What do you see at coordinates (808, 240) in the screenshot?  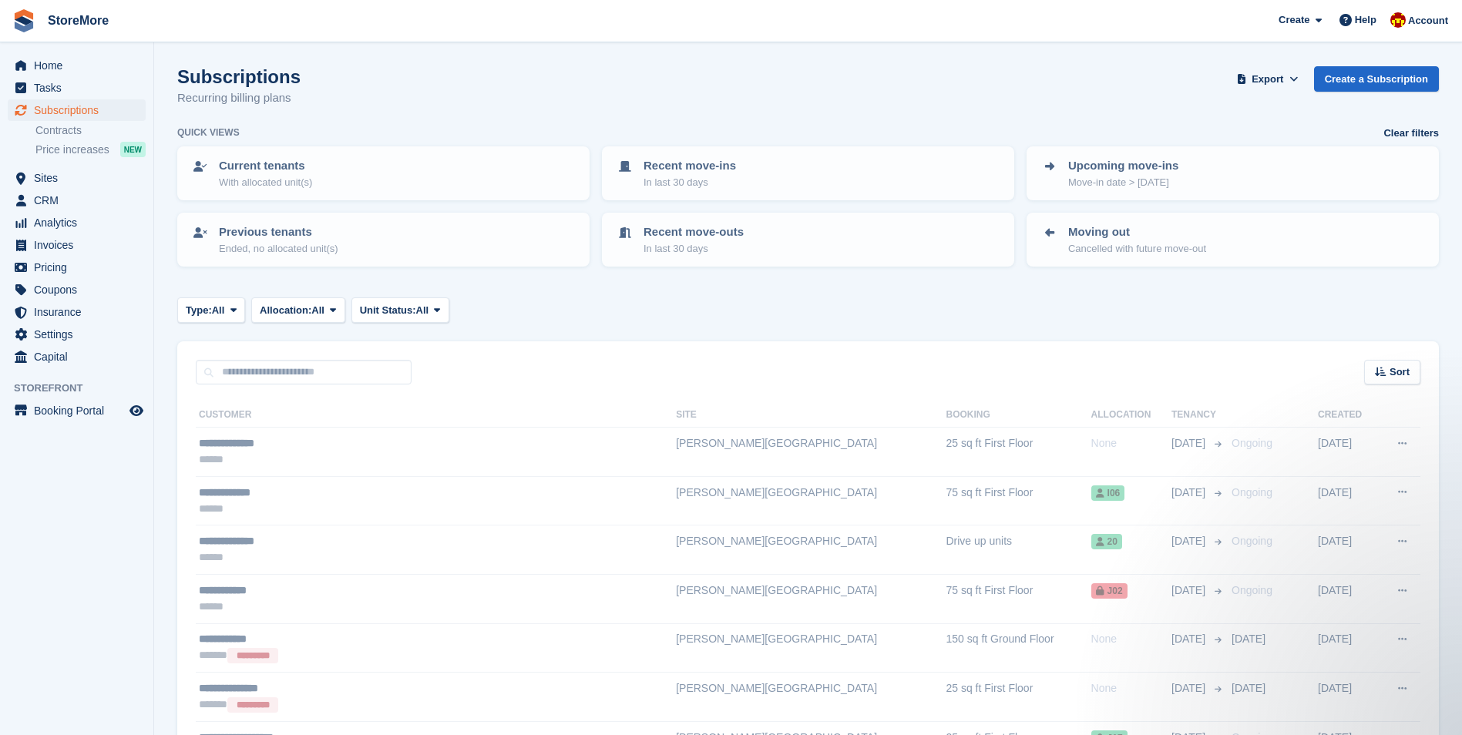 I see `a: Recent move-outs In last 30 days` at bounding box center [808, 240].